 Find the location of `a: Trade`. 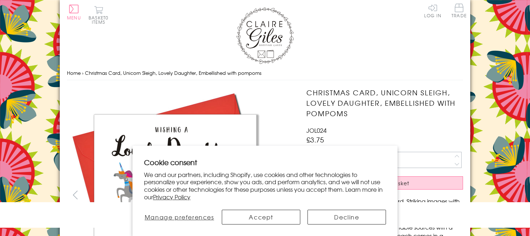

a: Trade is located at coordinates (459, 11).